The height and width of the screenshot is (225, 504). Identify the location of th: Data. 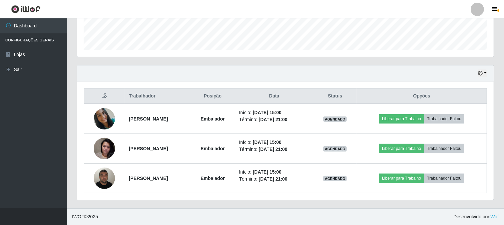
(274, 96).